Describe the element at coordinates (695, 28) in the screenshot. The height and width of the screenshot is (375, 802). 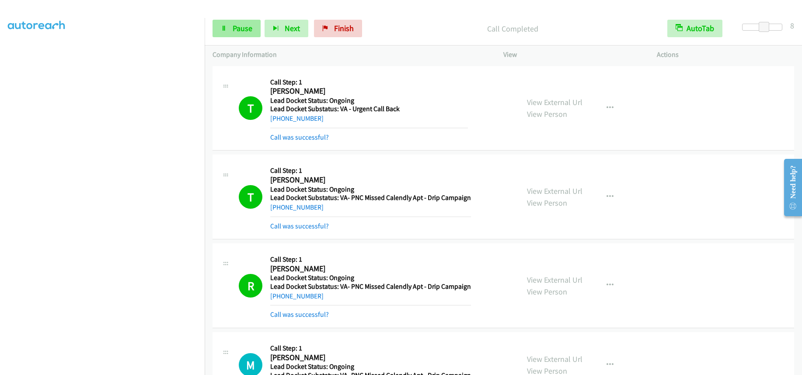
I see `button: AutoTab` at that location.